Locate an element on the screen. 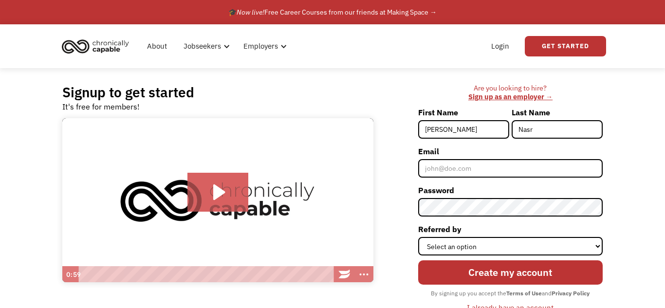 The image size is (665, 308). label: Email is located at coordinates (510, 151).